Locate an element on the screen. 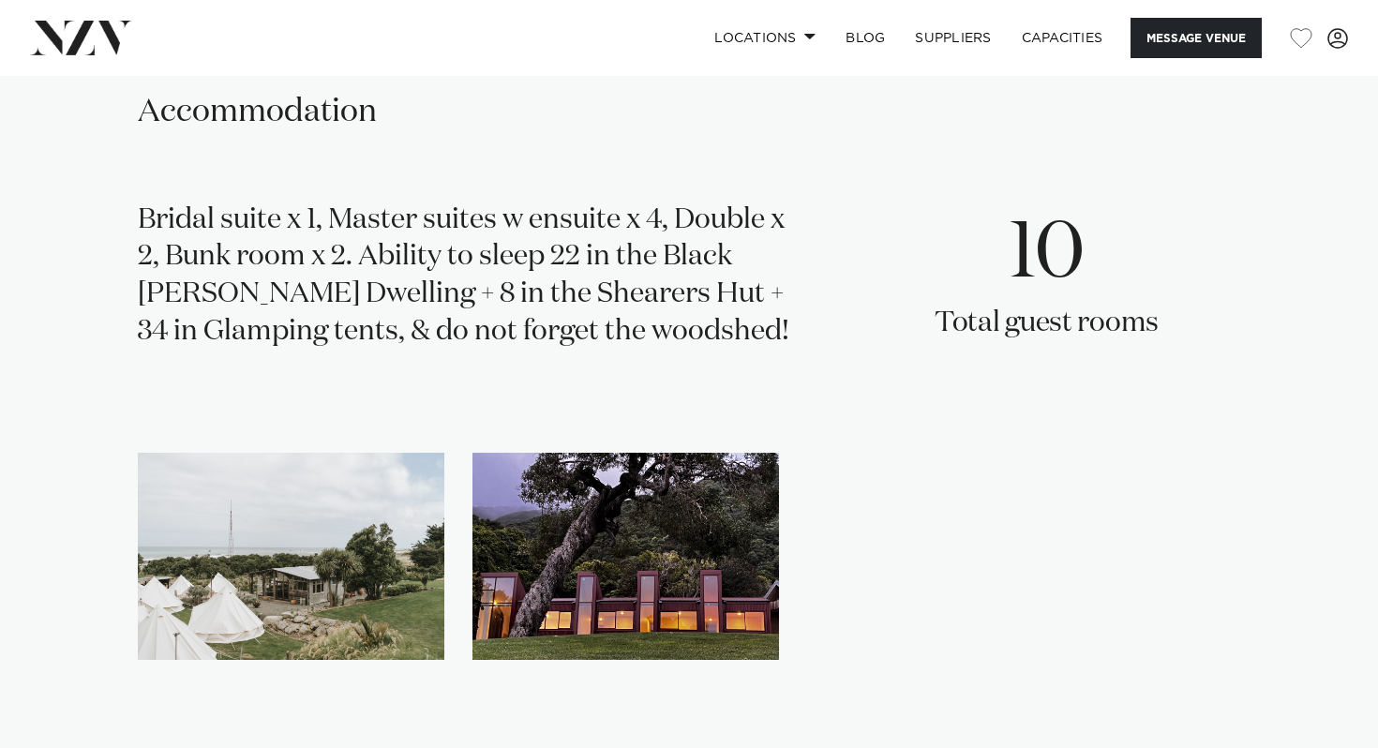 The height and width of the screenshot is (748, 1378). a: BLOG is located at coordinates (865, 37).